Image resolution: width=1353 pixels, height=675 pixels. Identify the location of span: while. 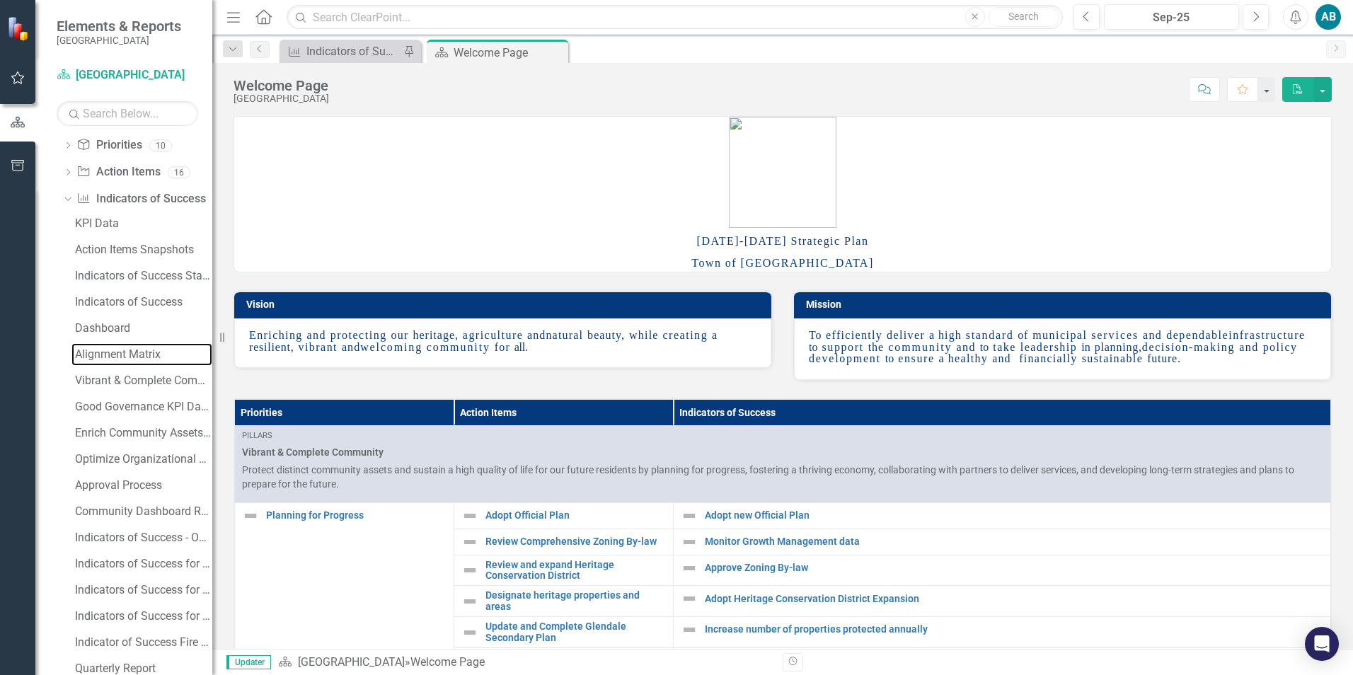
(644, 335).